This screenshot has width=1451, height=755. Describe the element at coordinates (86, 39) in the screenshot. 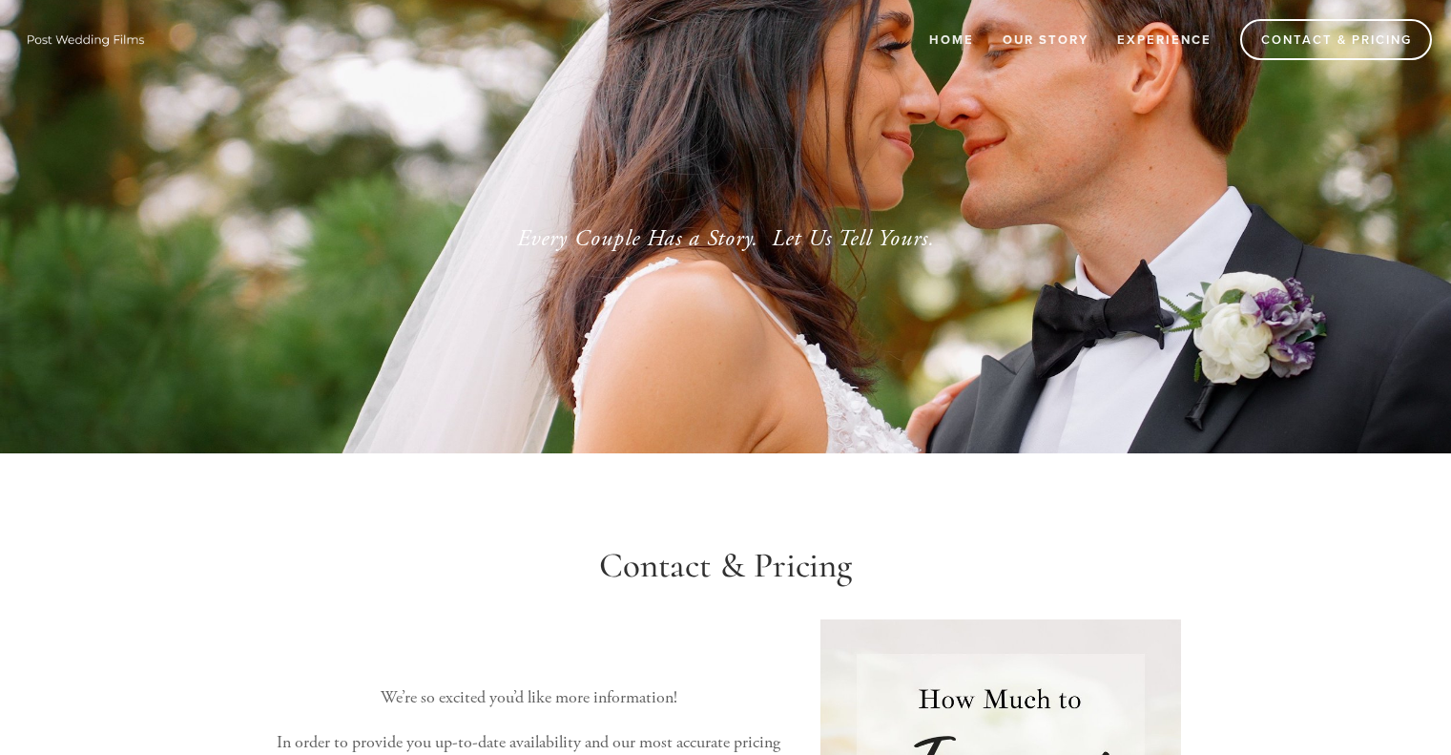

I see `img: Wisconsin Wedding Videographer` at that location.